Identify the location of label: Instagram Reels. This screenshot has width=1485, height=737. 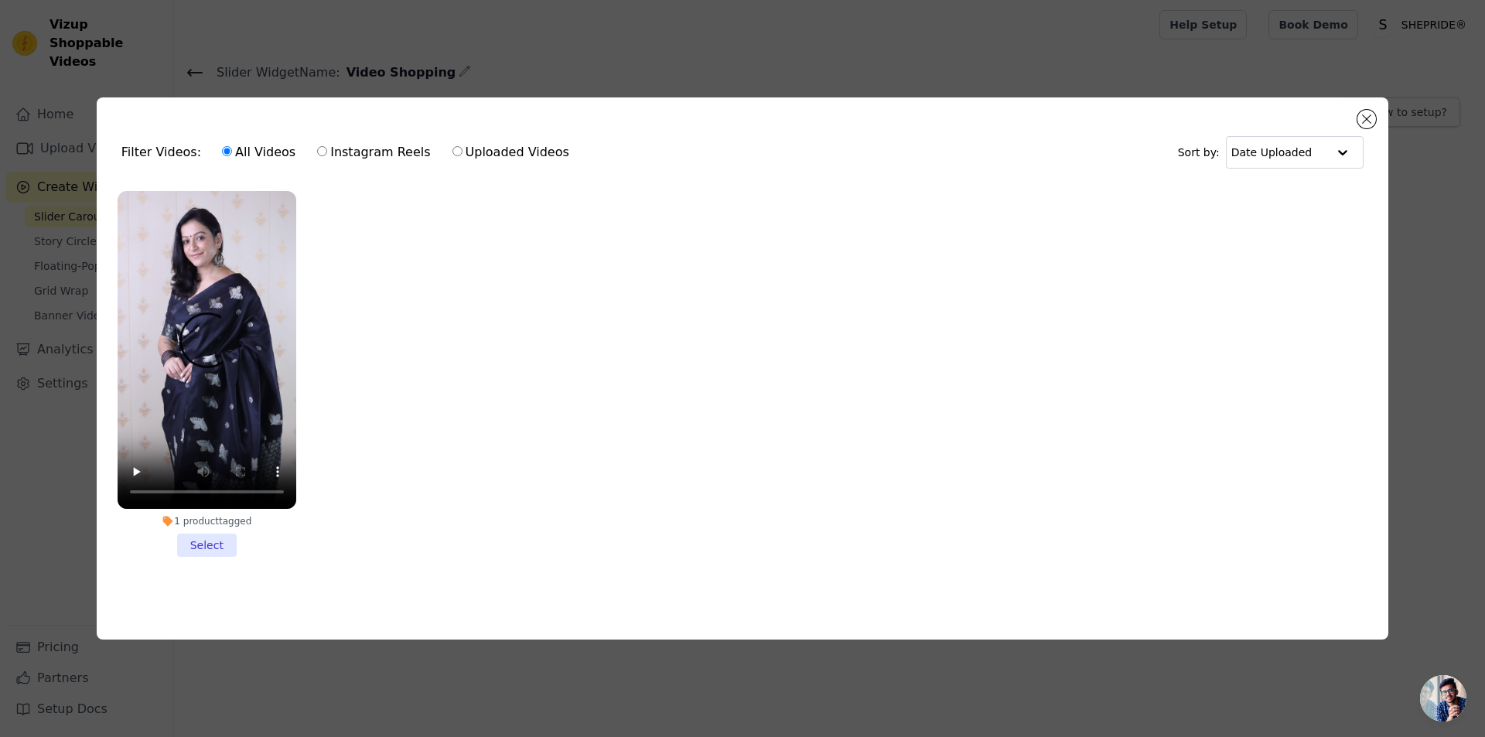
(374, 152).